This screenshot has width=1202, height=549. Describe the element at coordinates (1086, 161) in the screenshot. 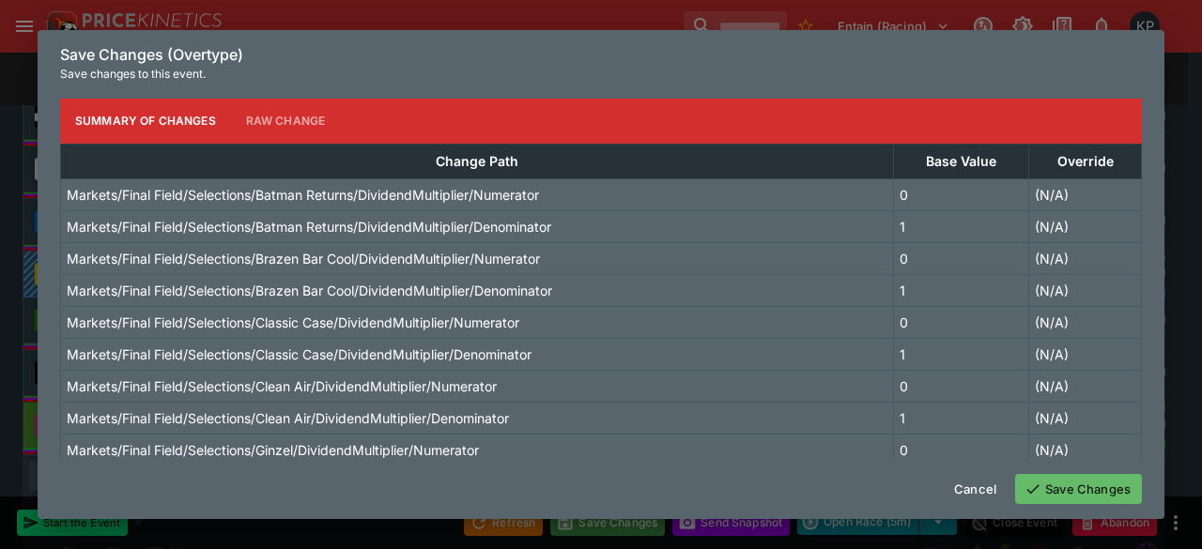

I see `th: Override` at that location.